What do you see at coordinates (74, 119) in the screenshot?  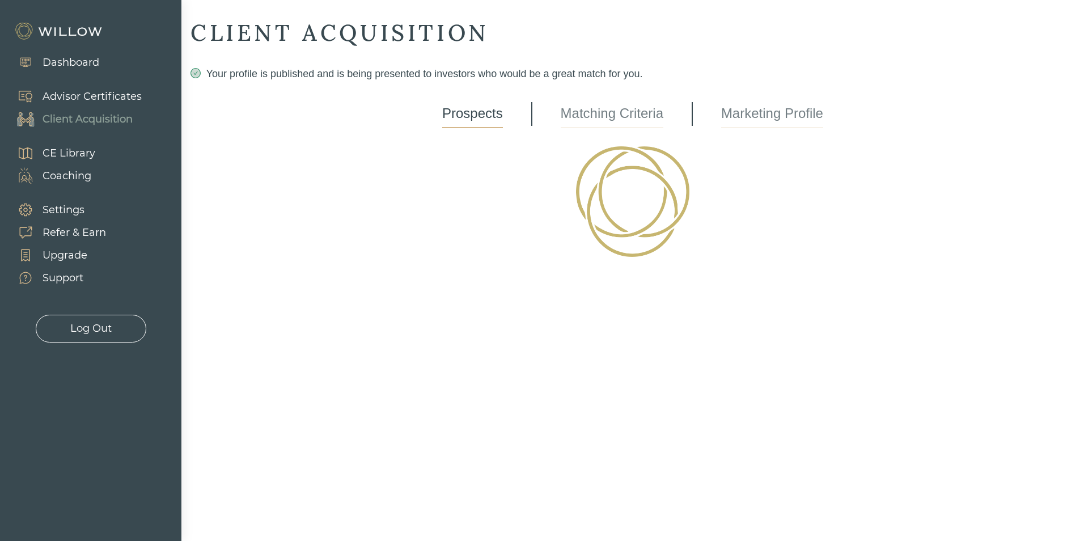 I see `a: Client Acquisition` at bounding box center [74, 119].